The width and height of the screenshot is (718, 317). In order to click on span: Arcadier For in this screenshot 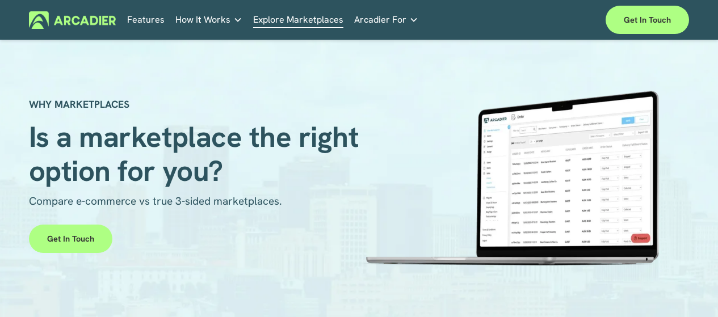, I will do `click(380, 20)`.